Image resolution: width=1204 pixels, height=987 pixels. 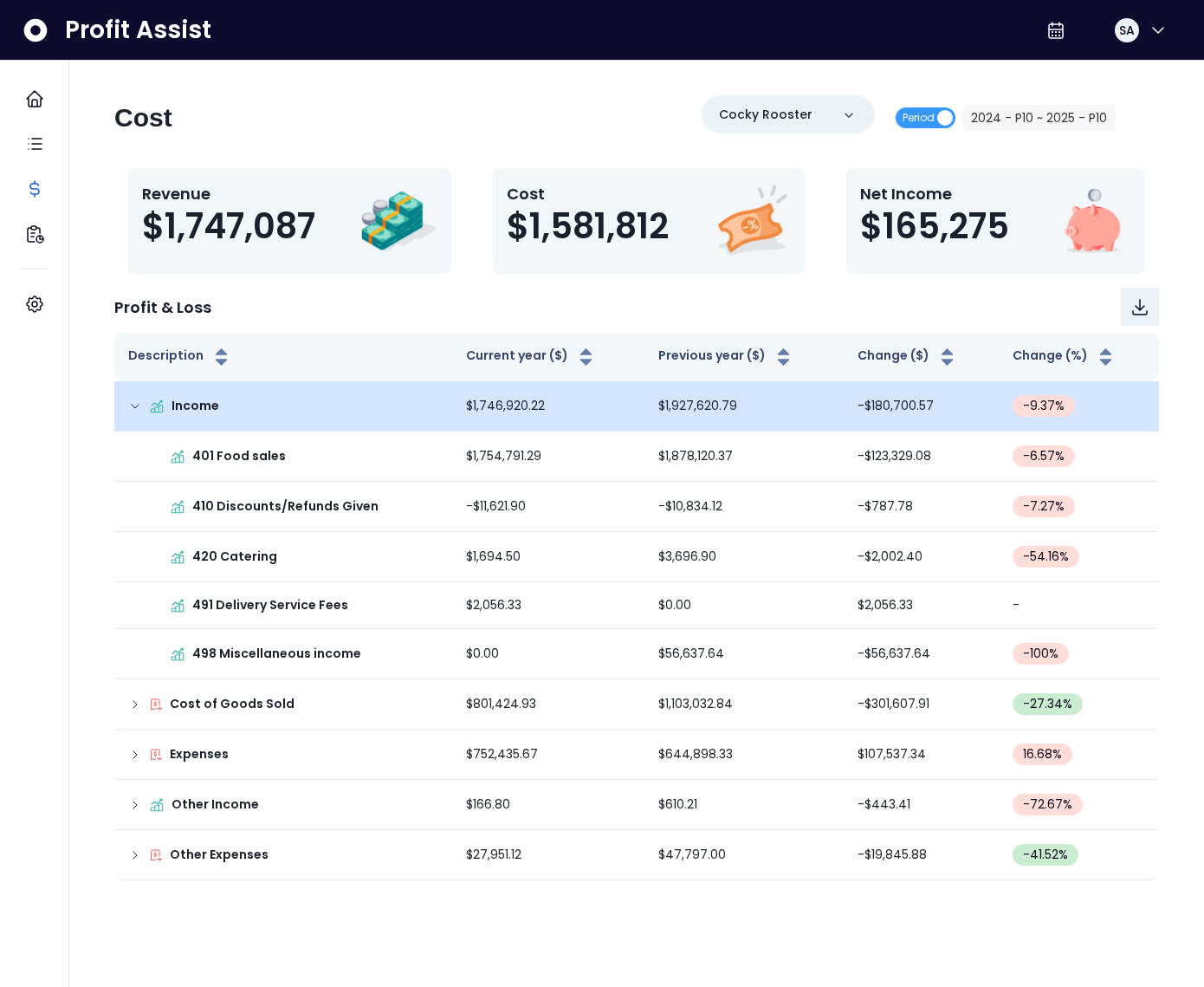 I want to click on td: $801,424.93, so click(x=548, y=704).